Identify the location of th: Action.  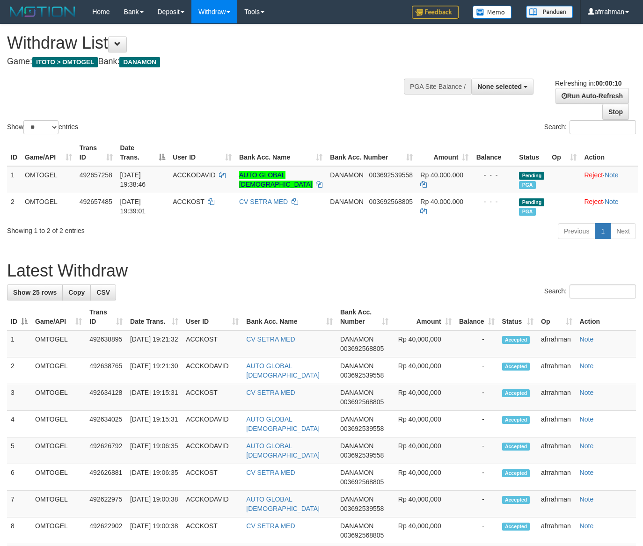
(609, 152).